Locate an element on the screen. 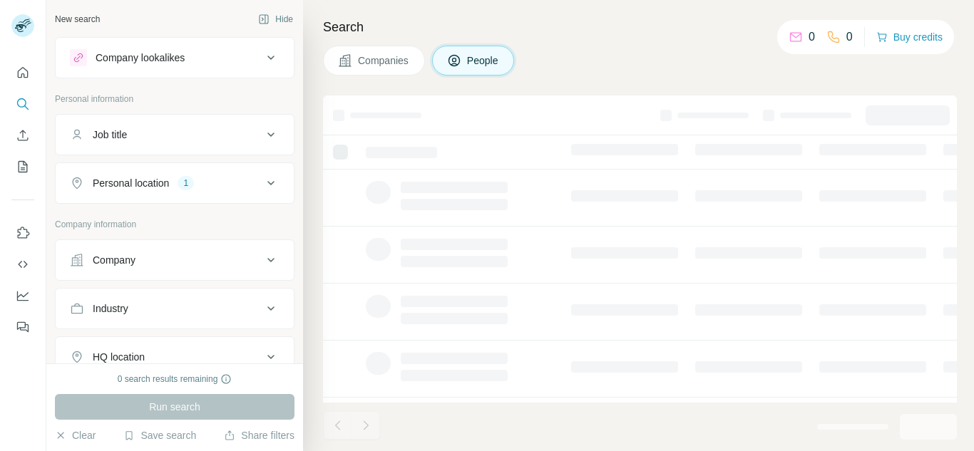 The image size is (974, 451). button: Feedback is located at coordinates (23, 327).